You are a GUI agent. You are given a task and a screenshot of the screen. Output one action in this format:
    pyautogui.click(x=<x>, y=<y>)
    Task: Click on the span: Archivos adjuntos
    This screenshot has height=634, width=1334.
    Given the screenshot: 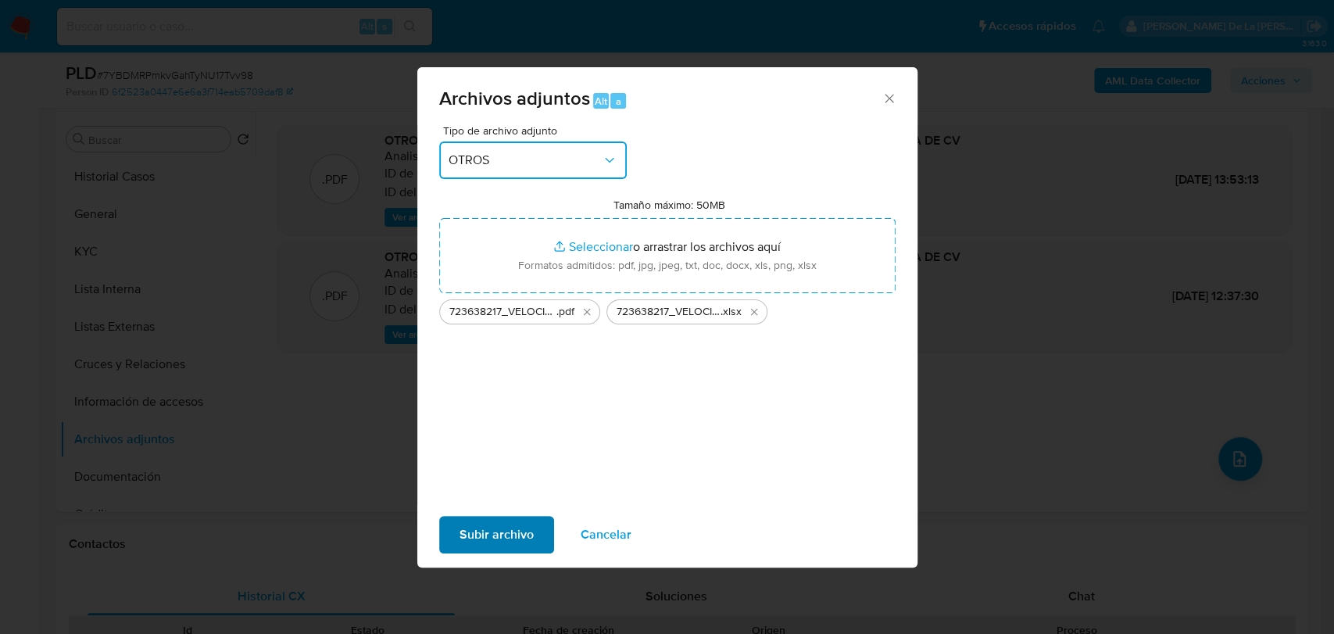 What is the action you would take?
    pyautogui.click(x=514, y=98)
    